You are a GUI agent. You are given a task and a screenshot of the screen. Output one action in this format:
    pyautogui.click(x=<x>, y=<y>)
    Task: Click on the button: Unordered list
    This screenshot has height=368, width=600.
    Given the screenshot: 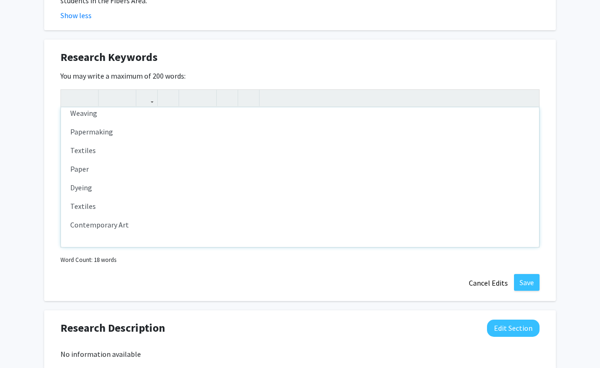 What is the action you would take?
    pyautogui.click(x=189, y=98)
    